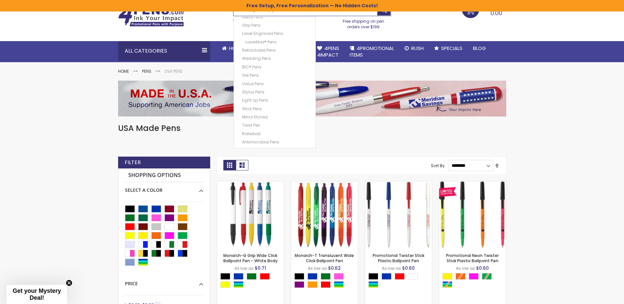  Describe the element at coordinates (328, 51) in the screenshot. I see `span: 4Pens 4impact` at that location.